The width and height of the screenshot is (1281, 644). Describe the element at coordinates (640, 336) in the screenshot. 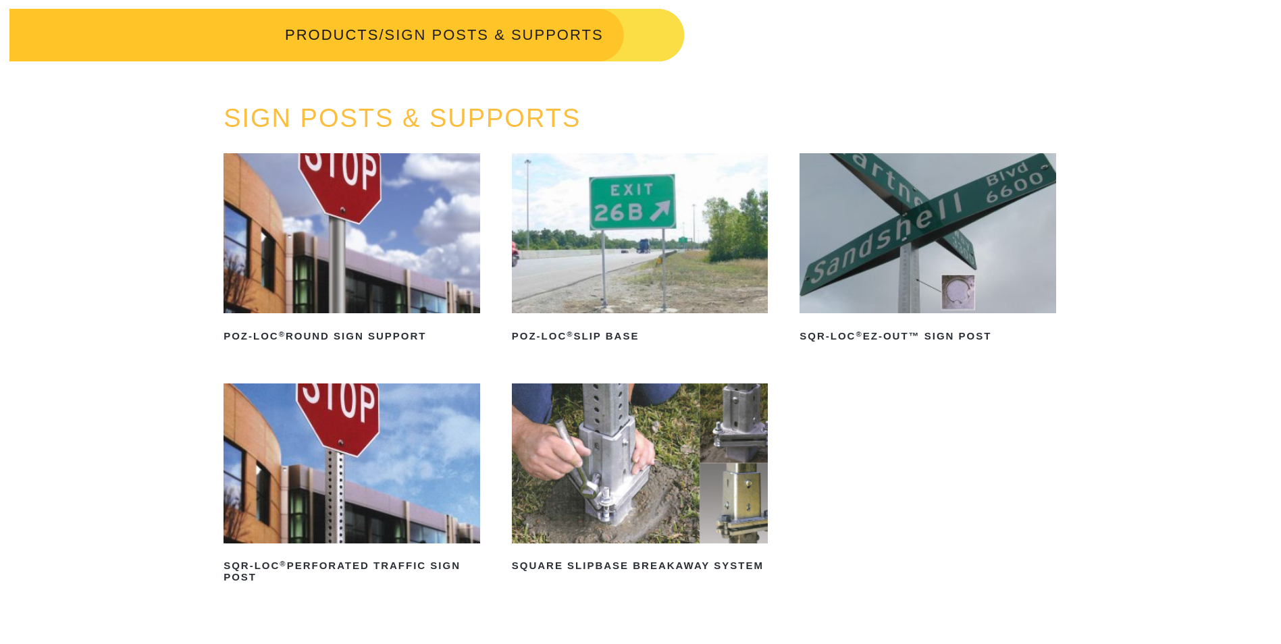

I see `h2: POZ-LOC Slip Base` at that location.